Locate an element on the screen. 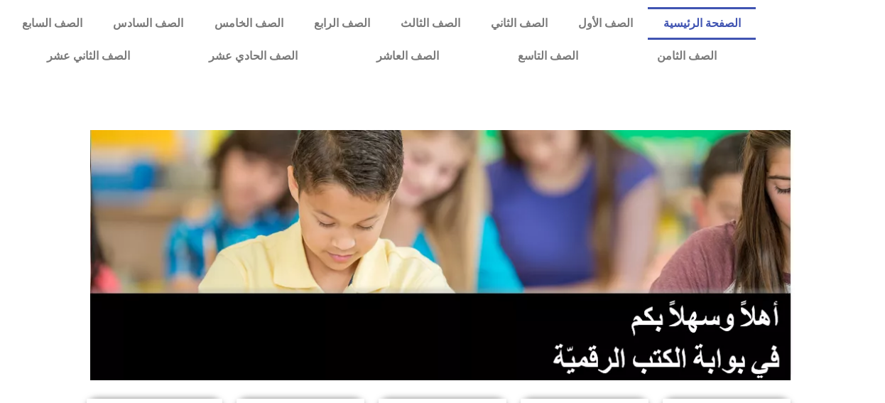 This screenshot has height=403, width=885. a: الصف الثالث is located at coordinates (430, 23).